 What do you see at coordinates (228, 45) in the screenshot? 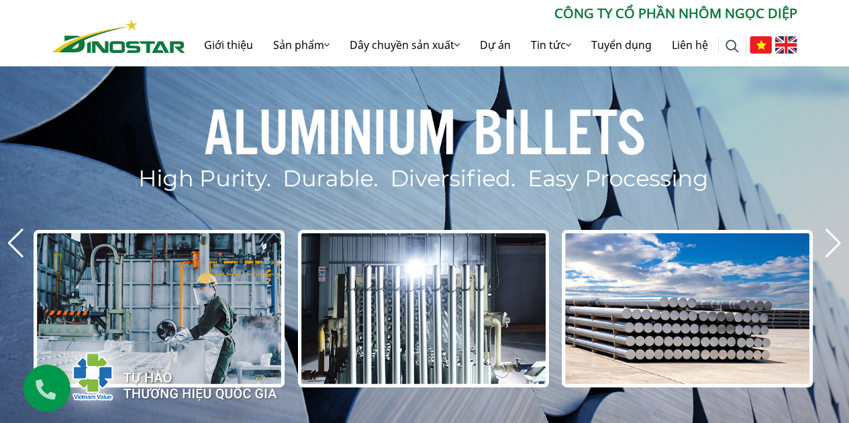
I see `a: Giới thiệu` at bounding box center [228, 45].